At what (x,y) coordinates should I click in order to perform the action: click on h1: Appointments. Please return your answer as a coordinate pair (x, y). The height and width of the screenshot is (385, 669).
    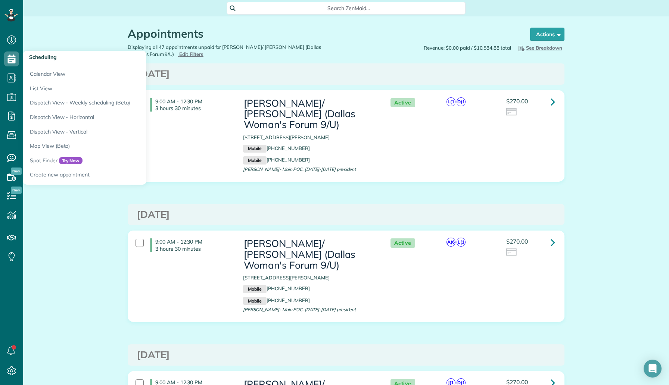
    Looking at the image, I should click on (322, 34).